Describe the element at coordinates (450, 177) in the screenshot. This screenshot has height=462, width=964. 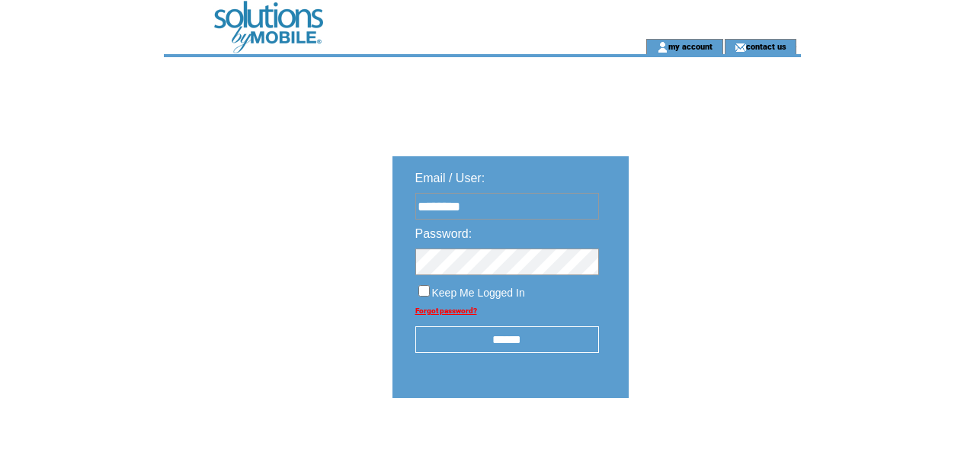
I see `span: Email / User:` at that location.